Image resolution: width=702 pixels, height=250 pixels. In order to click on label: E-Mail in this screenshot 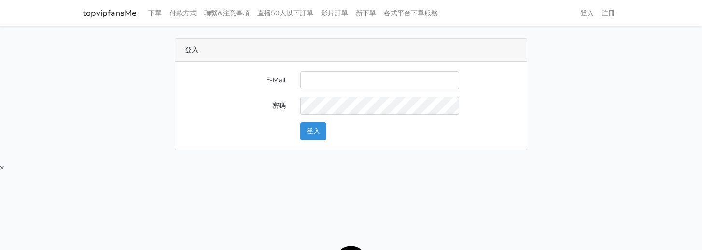, I will do `click(235, 80)`.